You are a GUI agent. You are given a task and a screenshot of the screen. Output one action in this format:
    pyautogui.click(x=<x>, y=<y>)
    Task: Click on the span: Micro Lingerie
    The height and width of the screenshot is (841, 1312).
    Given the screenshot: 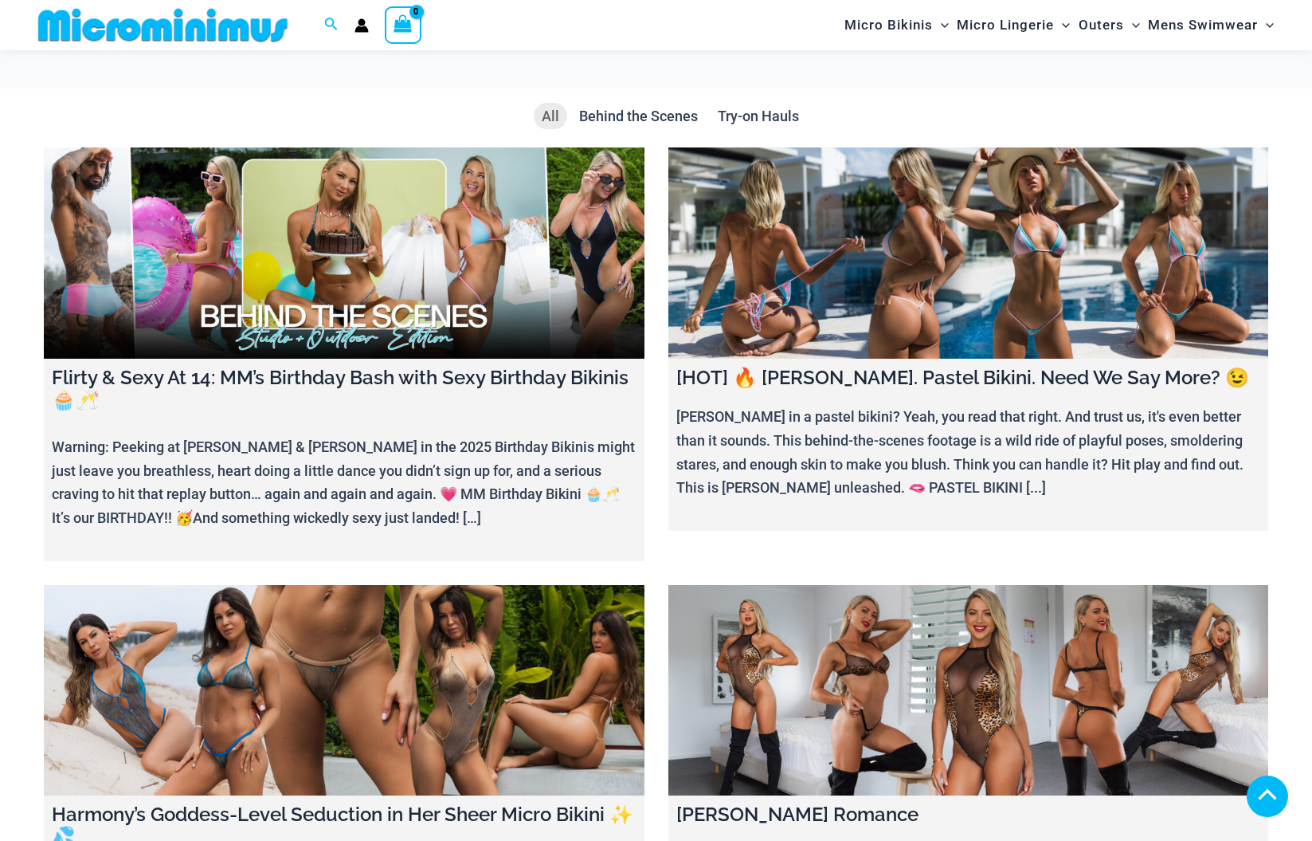 What is the action you would take?
    pyautogui.click(x=1006, y=25)
    